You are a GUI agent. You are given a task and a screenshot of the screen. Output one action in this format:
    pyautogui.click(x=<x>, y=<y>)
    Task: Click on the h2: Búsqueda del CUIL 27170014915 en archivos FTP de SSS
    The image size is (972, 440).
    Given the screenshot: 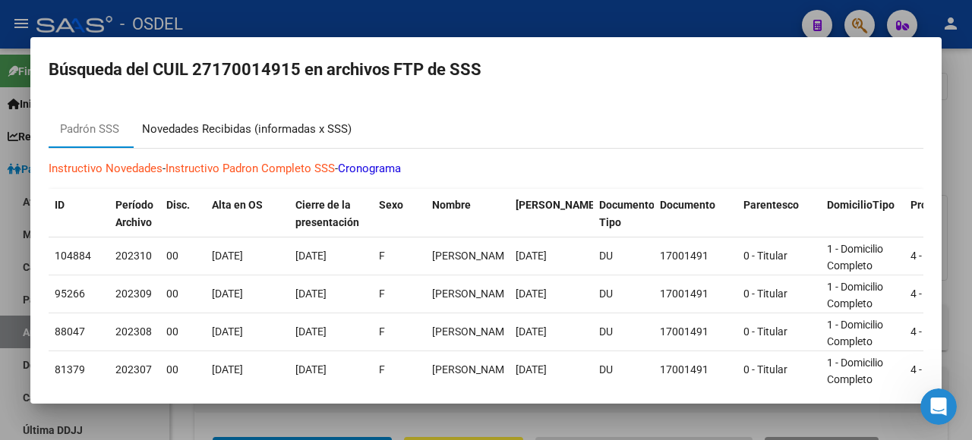 What is the action you would take?
    pyautogui.click(x=486, y=70)
    